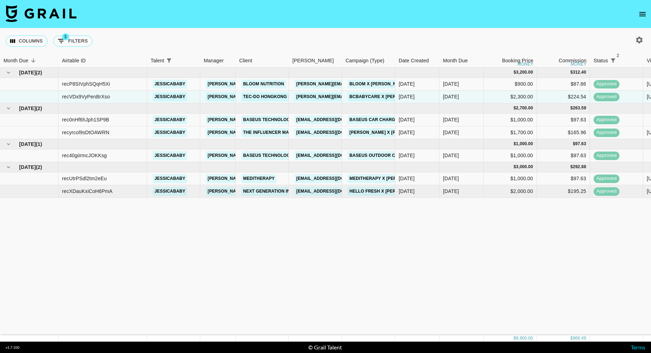 The height and width of the screenshot is (353, 651). What do you see at coordinates (407, 156) in the screenshot?
I see `div: 29/07/2025` at bounding box center [407, 156].